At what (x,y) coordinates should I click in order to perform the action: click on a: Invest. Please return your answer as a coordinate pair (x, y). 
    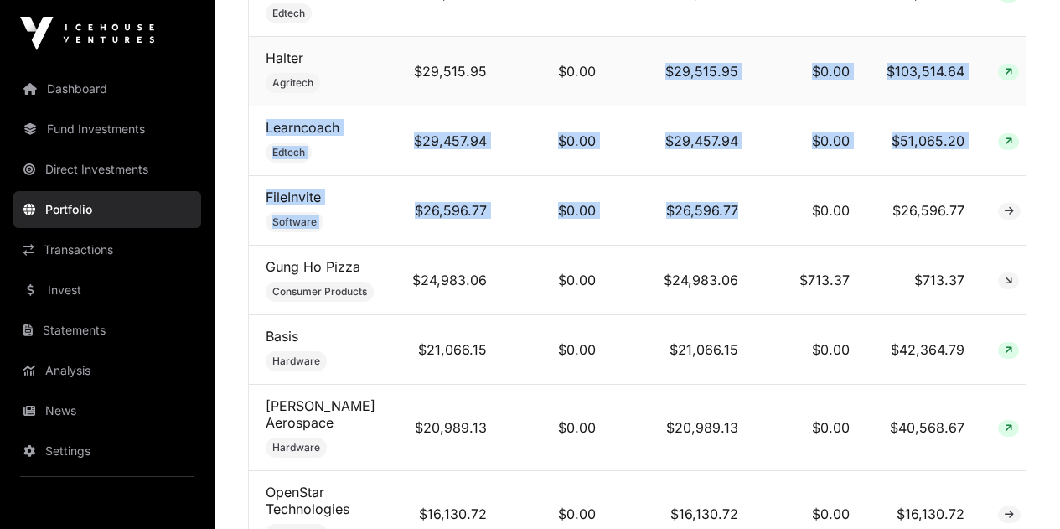
    Looking at the image, I should click on (107, 290).